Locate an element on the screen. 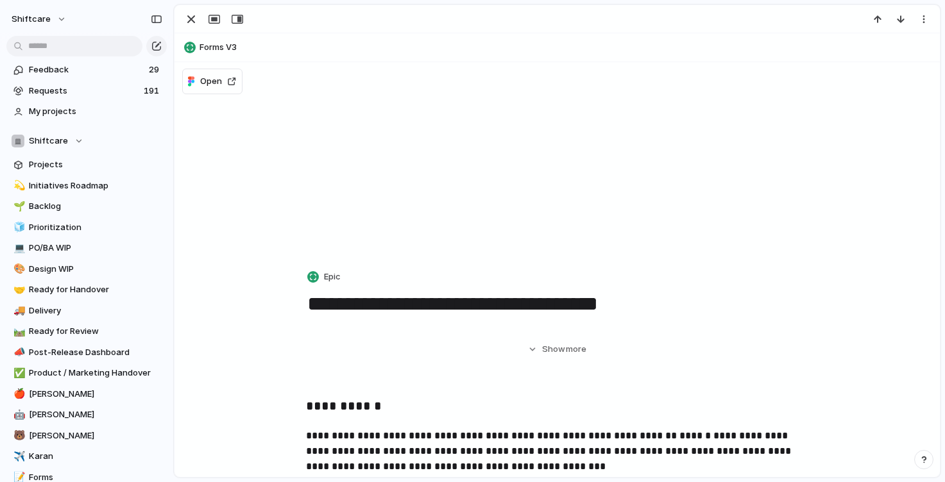 This screenshot has height=482, width=945. button: Showmore is located at coordinates (558, 350).